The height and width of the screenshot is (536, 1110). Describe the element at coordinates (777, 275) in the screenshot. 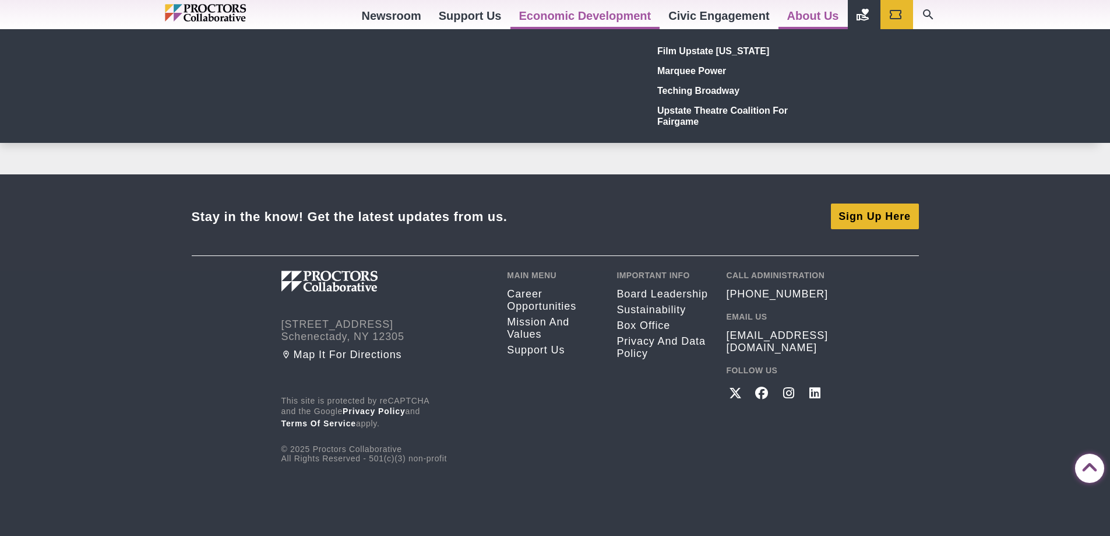

I see `h2: Call Administration` at that location.